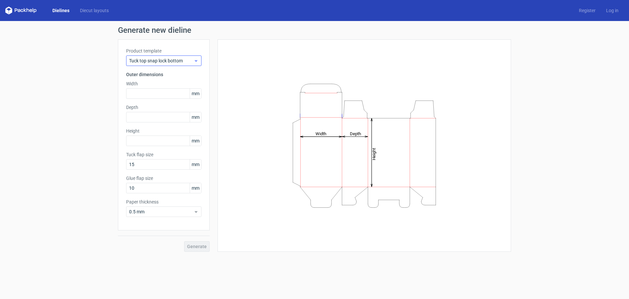 This screenshot has height=299, width=629. Describe the element at coordinates (161, 211) in the screenshot. I see `span: 0.5 mm` at that location.